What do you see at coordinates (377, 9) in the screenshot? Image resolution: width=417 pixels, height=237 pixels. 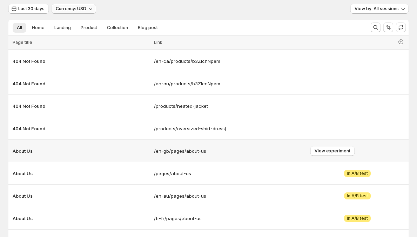 I see `span: View by: All sessions` at bounding box center [377, 9].